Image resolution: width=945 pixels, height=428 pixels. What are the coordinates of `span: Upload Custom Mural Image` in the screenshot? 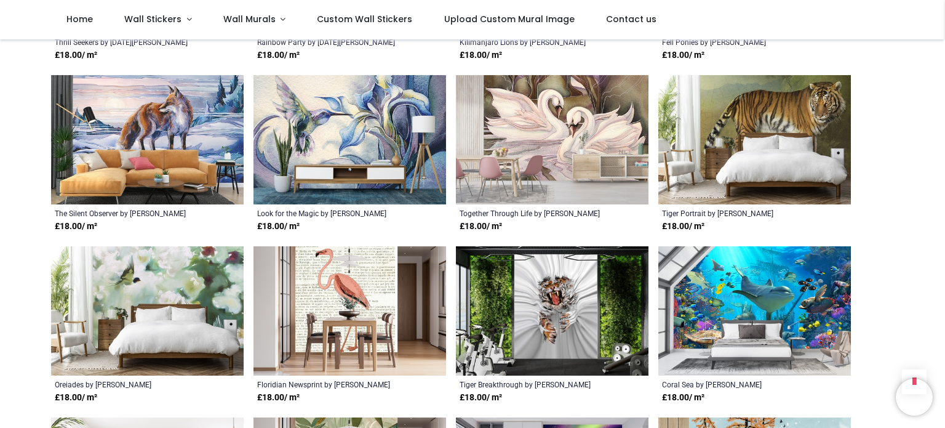 It's located at (509, 19).